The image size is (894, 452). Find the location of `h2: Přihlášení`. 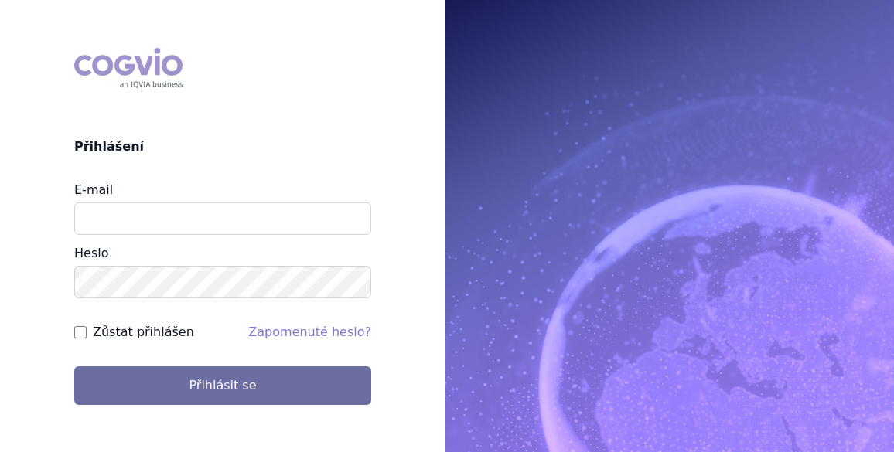

h2: Přihlášení is located at coordinates (223, 147).